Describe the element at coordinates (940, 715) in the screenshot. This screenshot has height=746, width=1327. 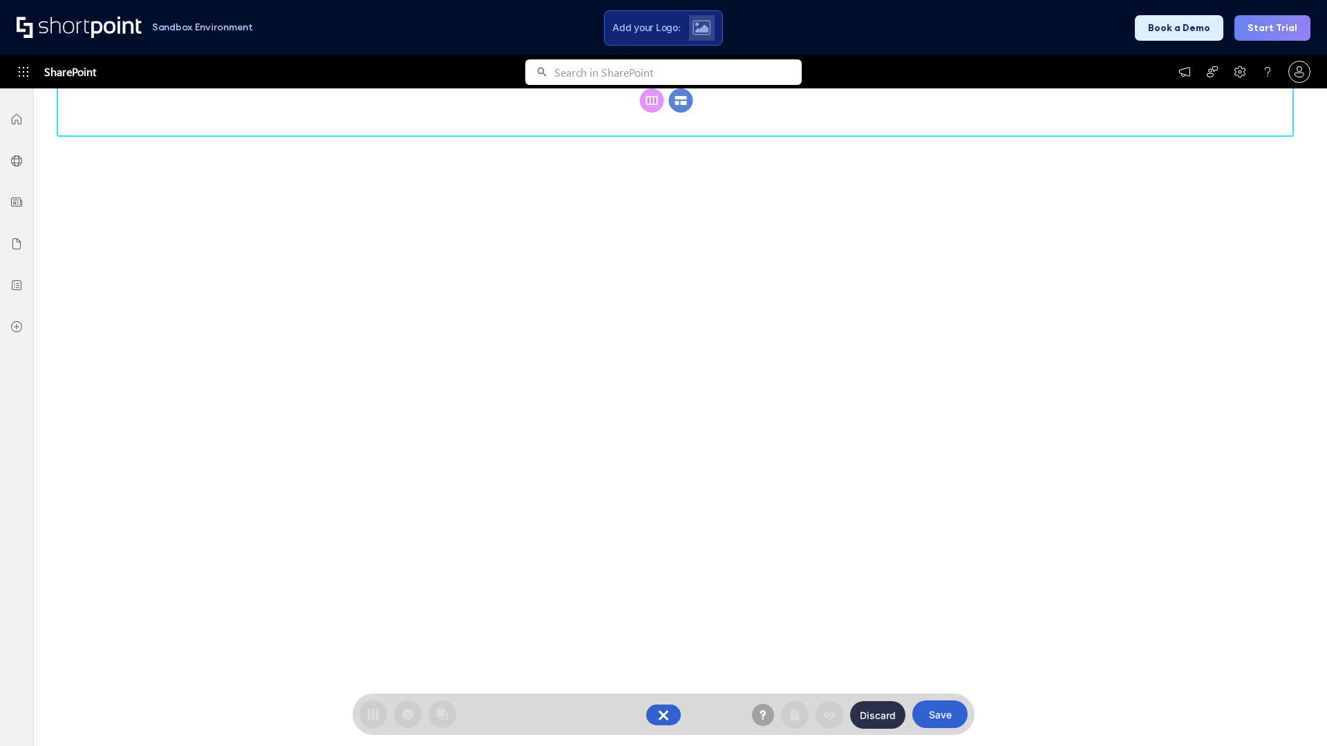
I see `button: Save` at that location.